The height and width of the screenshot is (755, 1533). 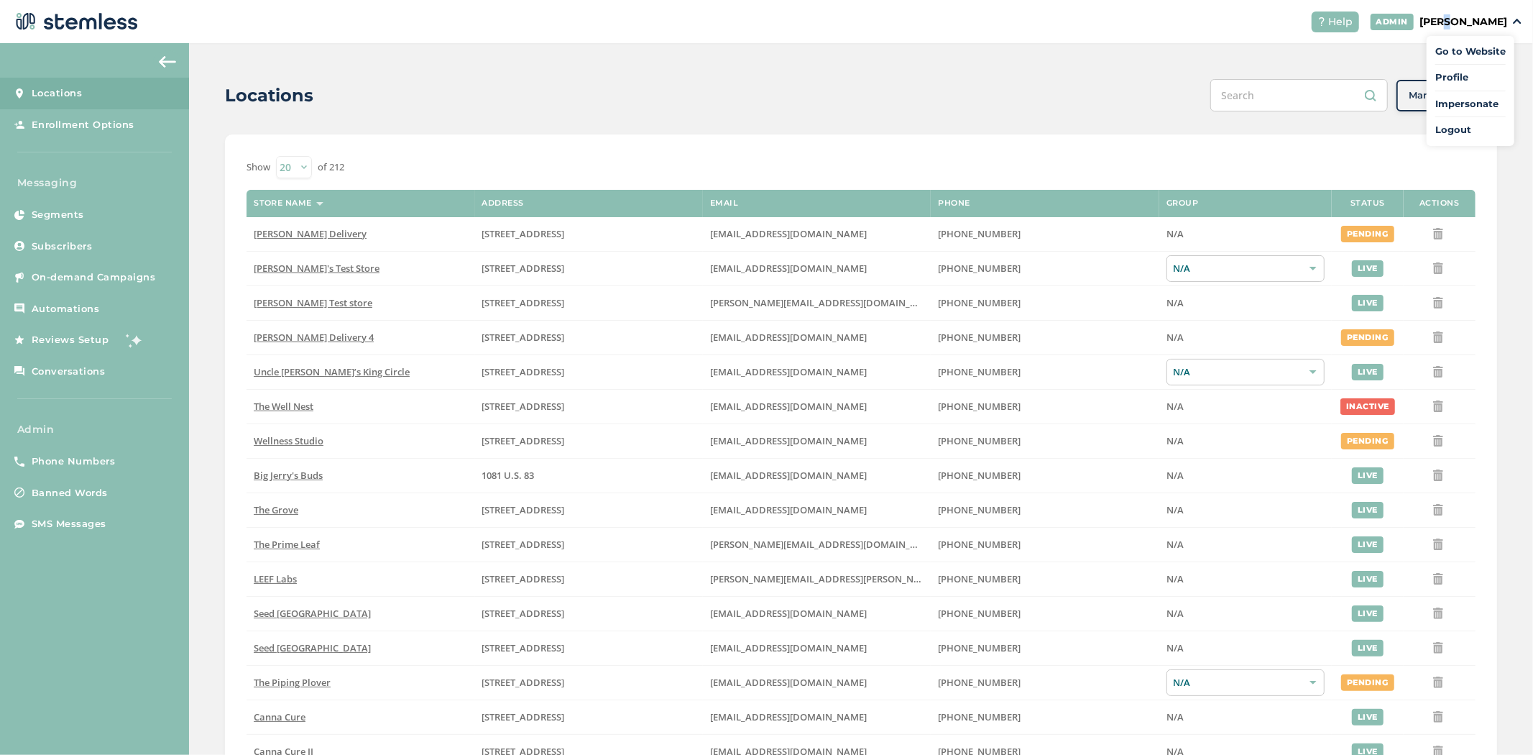 What do you see at coordinates (1045, 682) in the screenshot?
I see `label: (508) 514-1212` at bounding box center [1045, 682].